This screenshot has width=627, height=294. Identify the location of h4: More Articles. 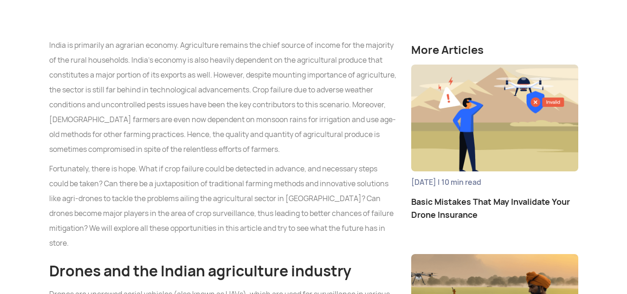
(495, 50).